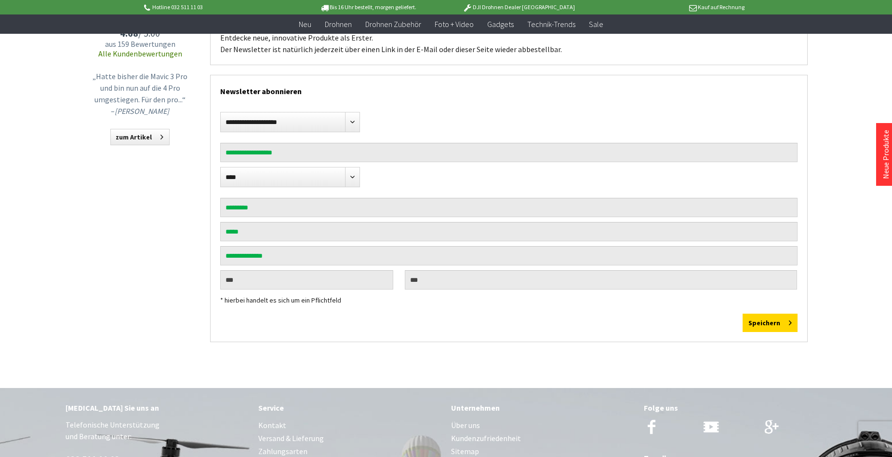  Describe the element at coordinates (500, 24) in the screenshot. I see `span: Gadgets` at that location.